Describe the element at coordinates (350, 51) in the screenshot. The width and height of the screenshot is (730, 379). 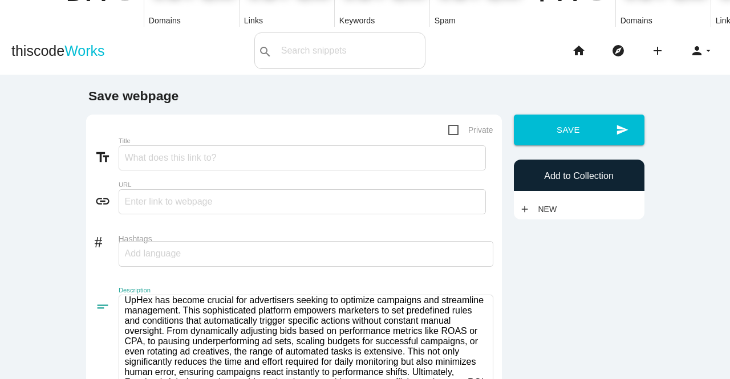
I see `input: Search snippets` at that location.